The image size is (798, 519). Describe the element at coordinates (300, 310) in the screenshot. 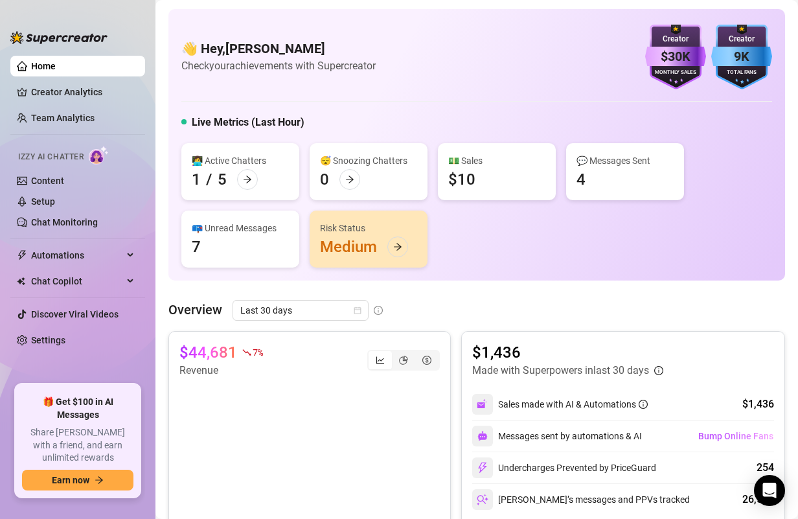

I see `span: Last 30 days` at that location.